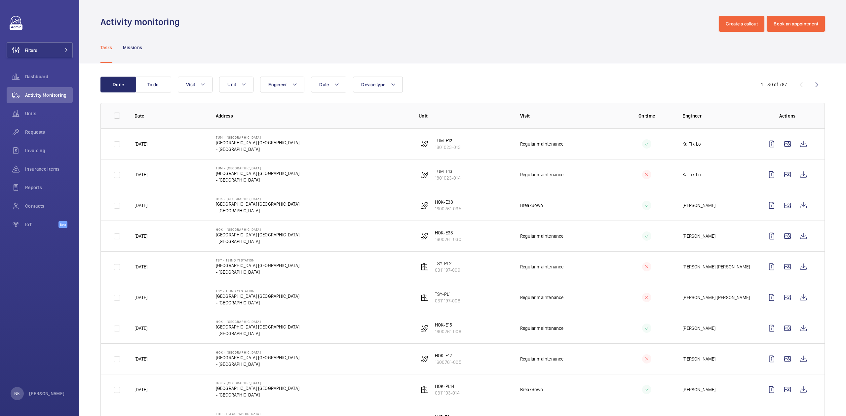 Image resolution: width=846 pixels, height=416 pixels. What do you see at coordinates (195, 85) in the screenshot?
I see `button: Visit` at bounding box center [195, 85].